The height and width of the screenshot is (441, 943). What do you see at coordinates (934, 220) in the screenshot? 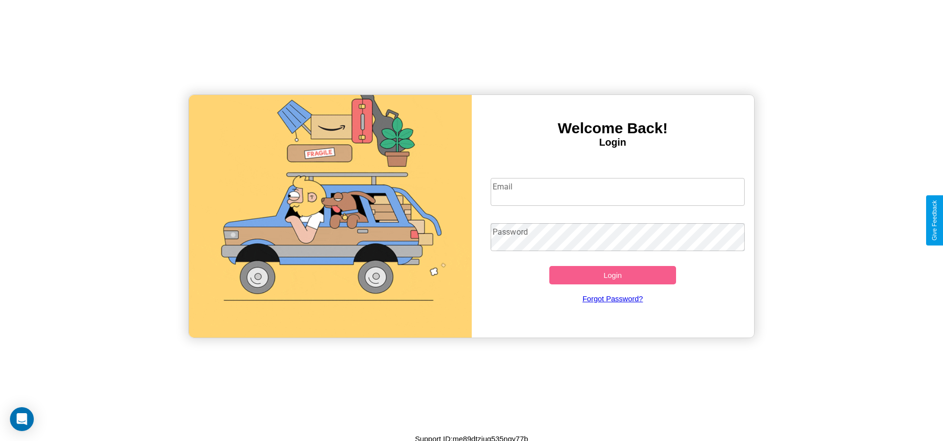
I see `div: Give Feedback` at bounding box center [934, 220].